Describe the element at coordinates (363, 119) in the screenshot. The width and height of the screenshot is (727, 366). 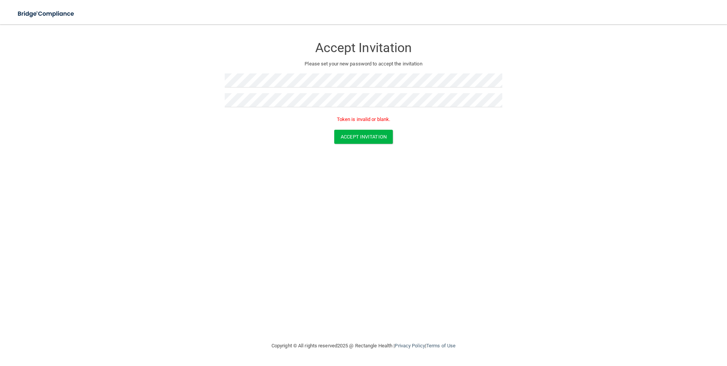
I see `p: Token is invalid or blank.` at that location.